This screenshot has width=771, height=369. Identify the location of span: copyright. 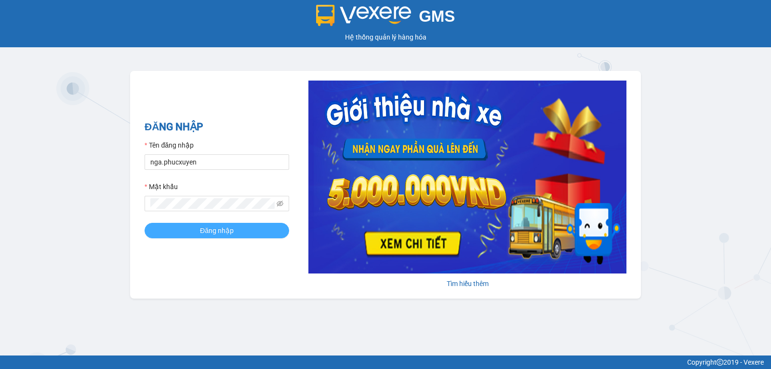
(720, 362).